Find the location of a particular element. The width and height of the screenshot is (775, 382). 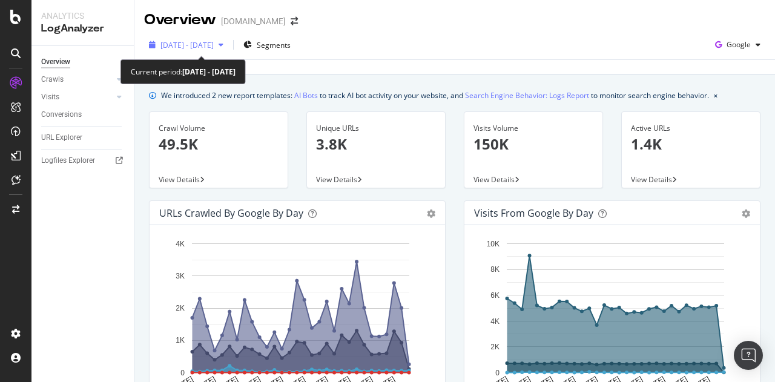

a: Overview is located at coordinates (83, 62).